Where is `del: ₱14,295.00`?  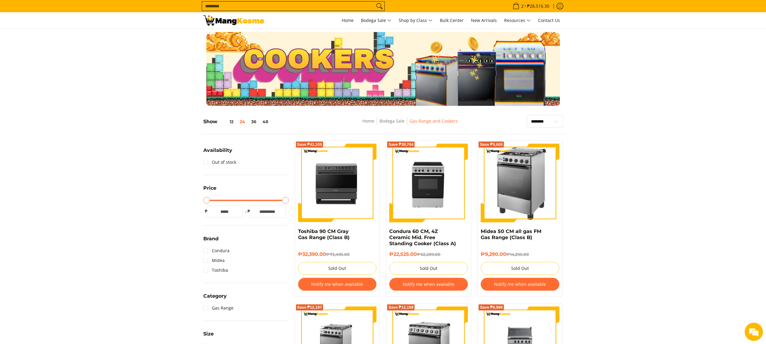 del: ₱14,295.00 is located at coordinates (517, 254).